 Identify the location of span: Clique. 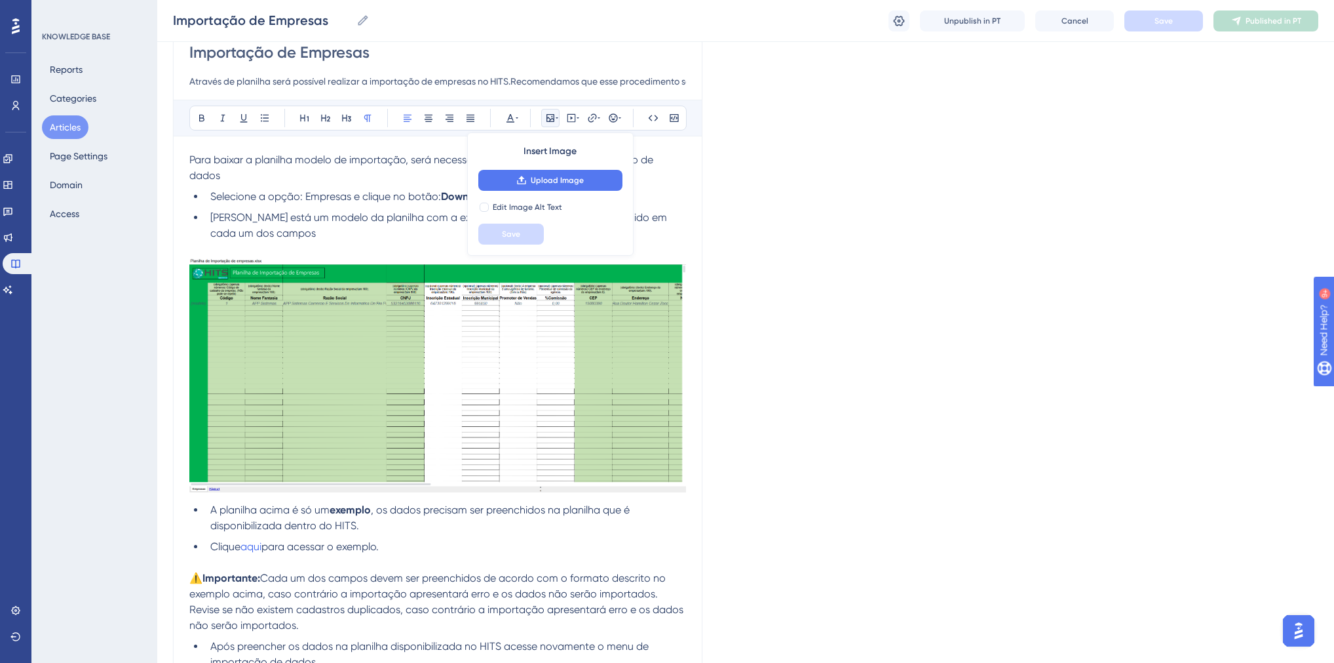
(225, 546).